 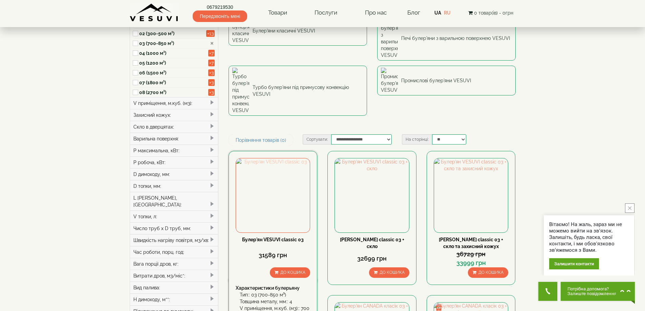 What do you see at coordinates (630, 208) in the screenshot?
I see `button: close button` at bounding box center [630, 208].